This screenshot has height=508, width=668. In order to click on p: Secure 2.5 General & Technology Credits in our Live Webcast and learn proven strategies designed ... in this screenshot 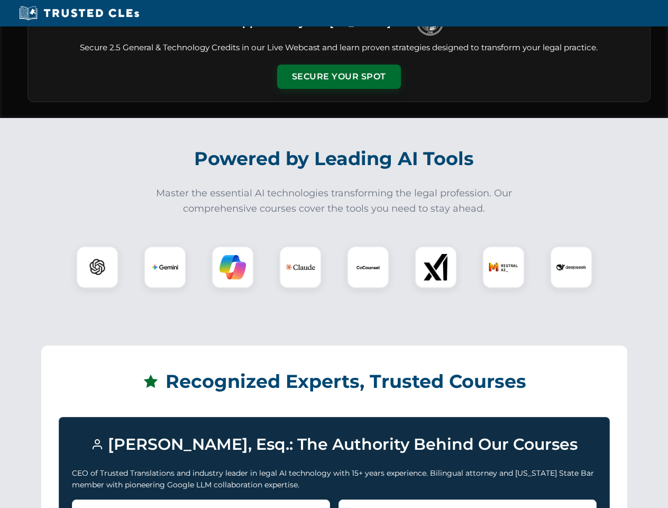, I will do `click(339, 48)`.